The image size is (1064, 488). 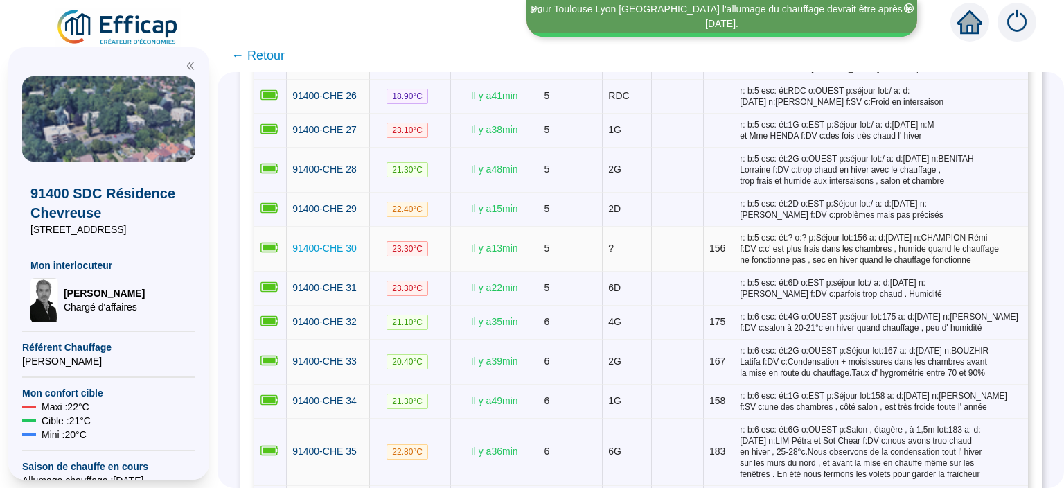 What do you see at coordinates (614, 451) in the screenshot?
I see `span: 6G` at bounding box center [614, 451].